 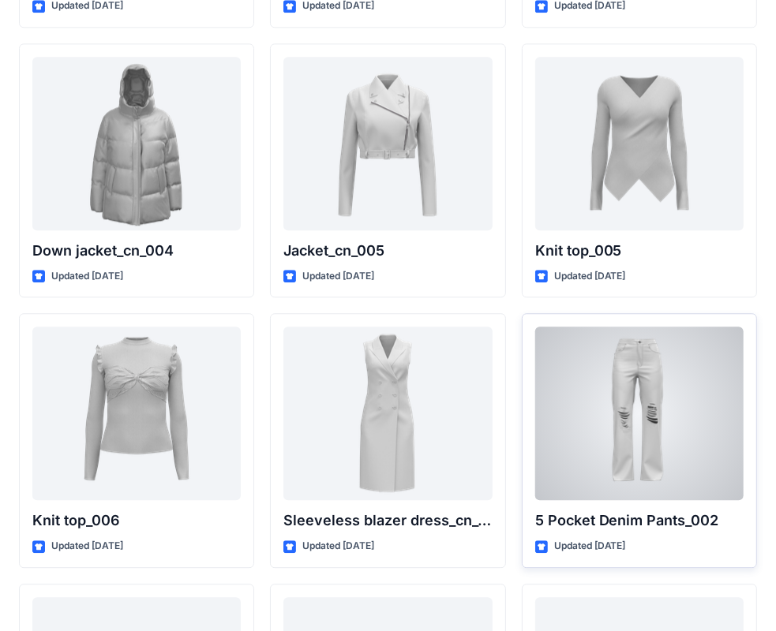 I want to click on a: 5 Pocket Denim Pants_002, so click(x=639, y=413).